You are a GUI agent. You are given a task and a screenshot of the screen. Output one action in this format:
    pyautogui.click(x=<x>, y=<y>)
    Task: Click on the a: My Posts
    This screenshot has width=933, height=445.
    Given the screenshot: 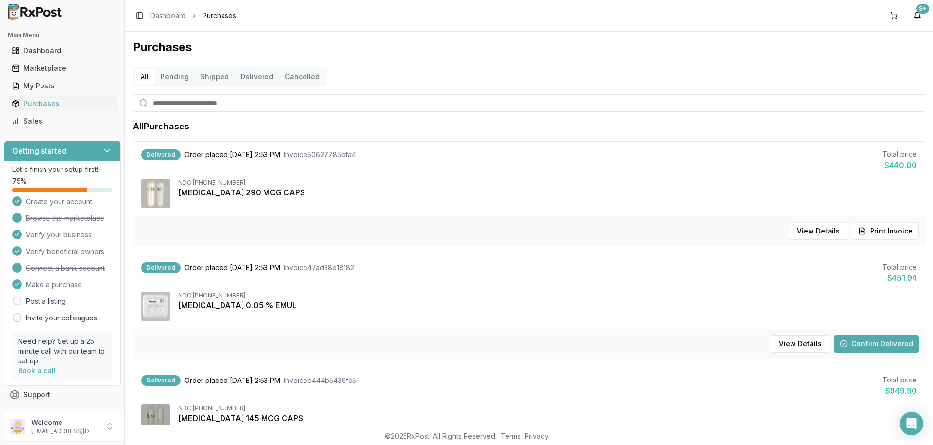 What is the action you would take?
    pyautogui.click(x=62, y=86)
    